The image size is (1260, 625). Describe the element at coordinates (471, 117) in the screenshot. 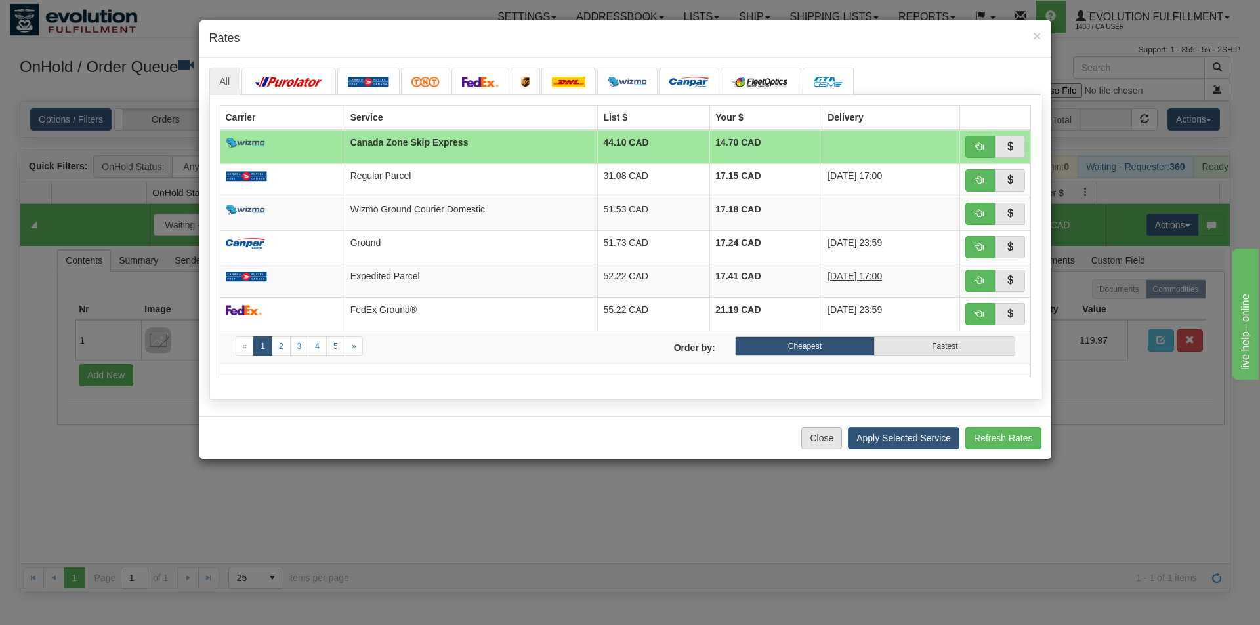

I see `th: Service` at that location.